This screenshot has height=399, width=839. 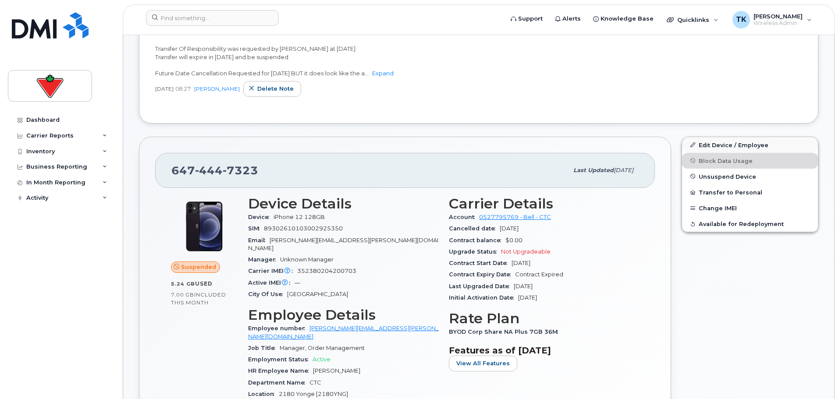 What do you see at coordinates (530, 19) in the screenshot?
I see `span: Support` at bounding box center [530, 19].